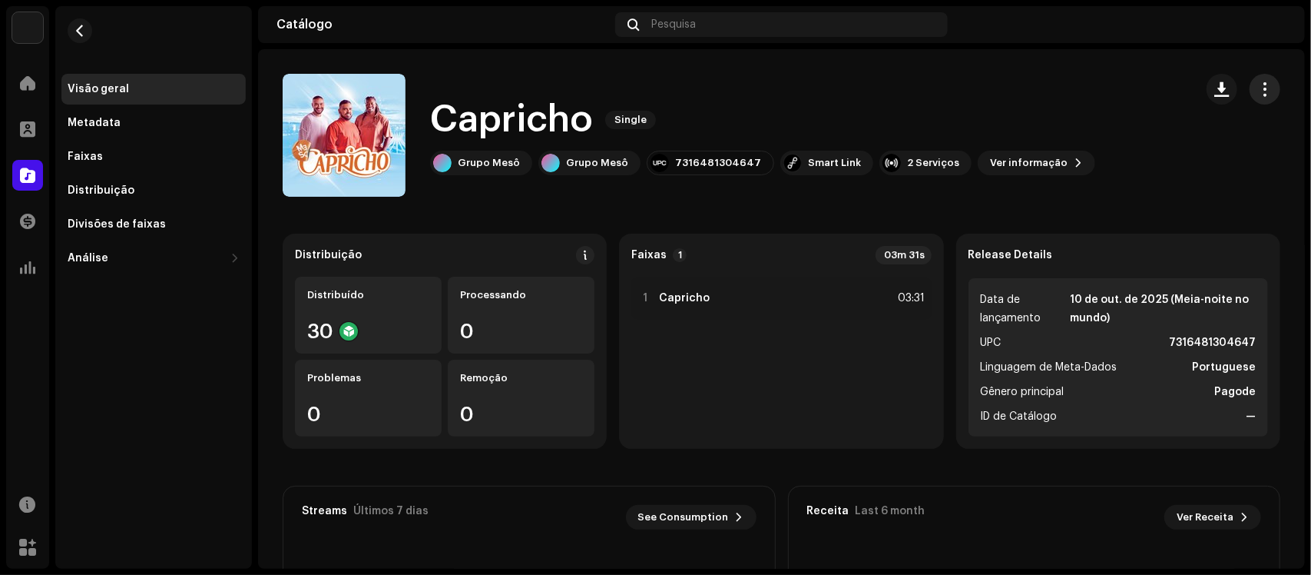 The height and width of the screenshot is (575, 1311). What do you see at coordinates (28, 28) in the screenshot?
I see `img: 1cf725b2-75a2-44e7-8fdf-5f1256b3d403` at bounding box center [28, 28].